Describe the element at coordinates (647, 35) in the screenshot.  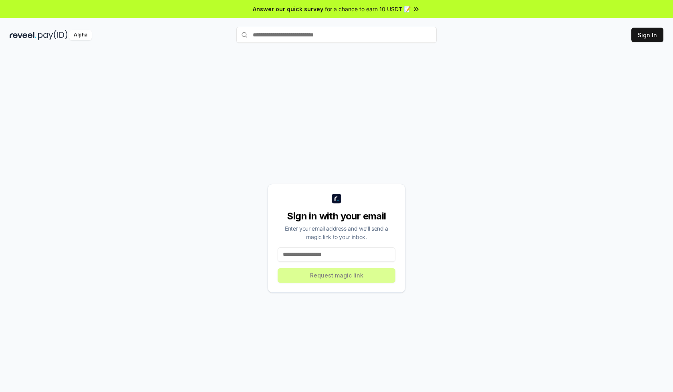
I see `button: Sign In` at that location.